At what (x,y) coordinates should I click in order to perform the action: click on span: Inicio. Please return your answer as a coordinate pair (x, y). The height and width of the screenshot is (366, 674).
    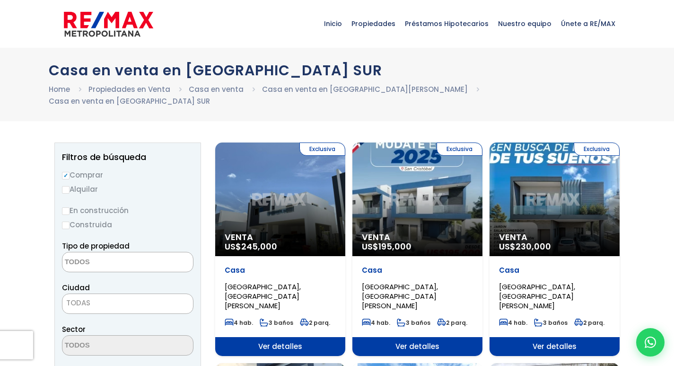
    Looking at the image, I should click on (333, 24).